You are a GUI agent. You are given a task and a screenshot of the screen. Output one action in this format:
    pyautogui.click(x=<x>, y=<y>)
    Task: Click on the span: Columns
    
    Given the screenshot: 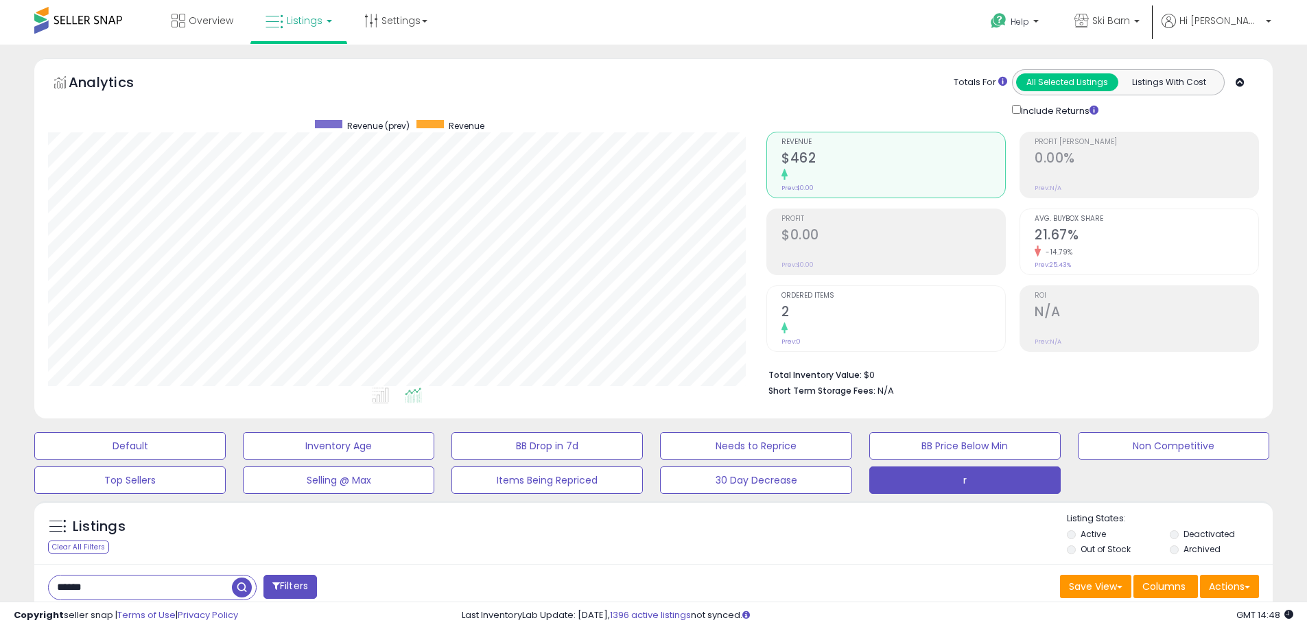 What is the action you would take?
    pyautogui.click(x=1164, y=587)
    